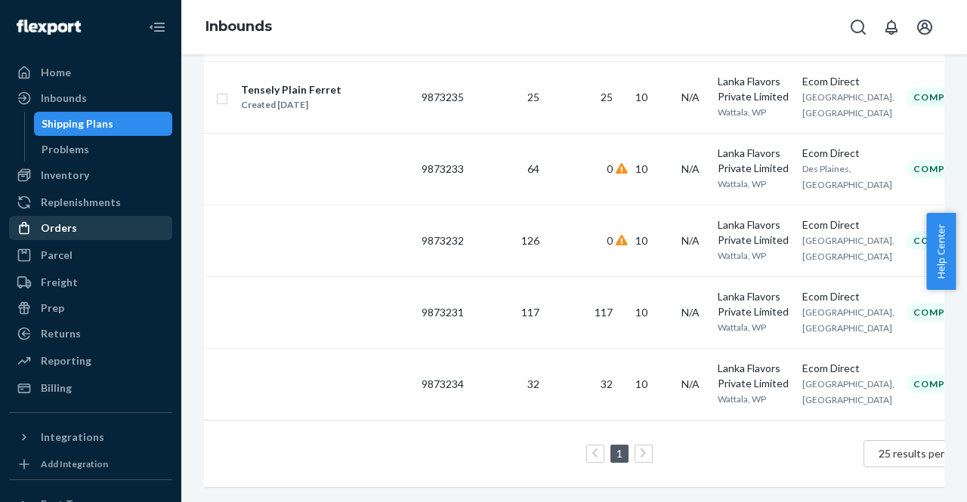 The image size is (967, 502). Describe the element at coordinates (77, 124) in the screenshot. I see `div: Shipping Plans` at that location.